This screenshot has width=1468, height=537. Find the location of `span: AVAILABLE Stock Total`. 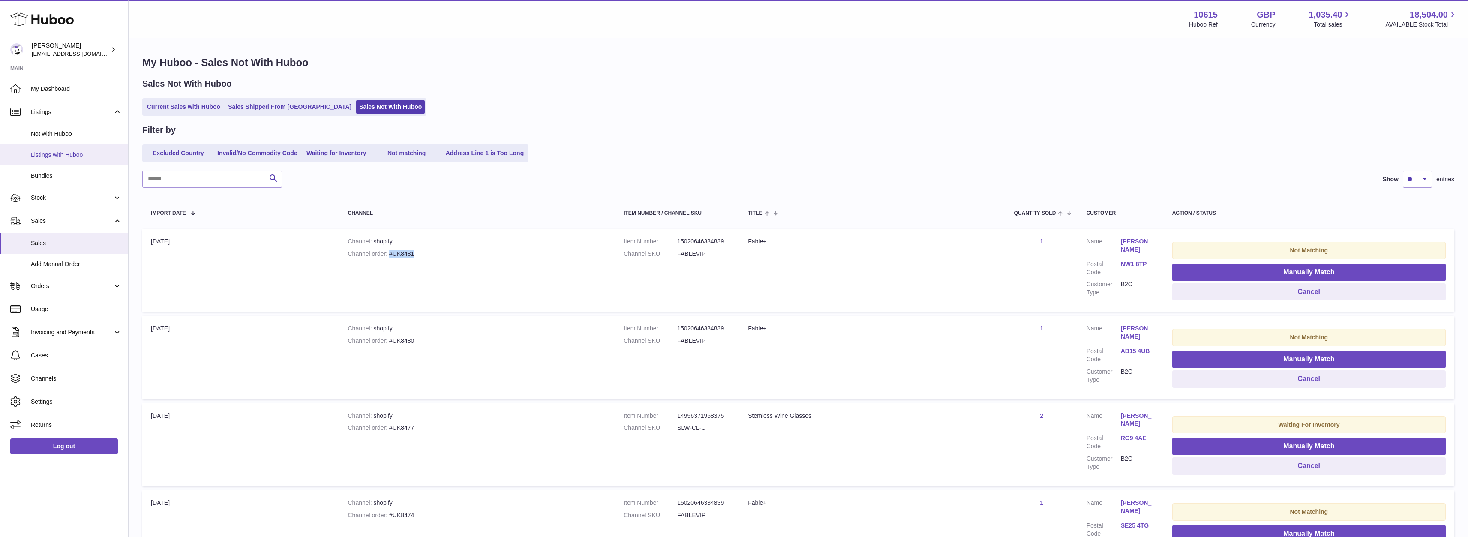

span: AVAILABLE Stock Total is located at coordinates (1421, 24).